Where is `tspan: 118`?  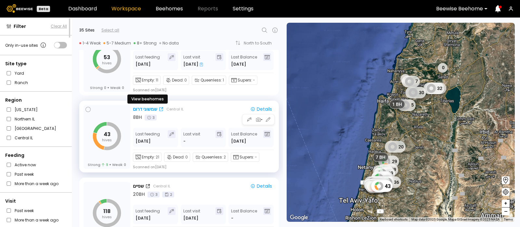 tspan: 118 is located at coordinates (107, 211).